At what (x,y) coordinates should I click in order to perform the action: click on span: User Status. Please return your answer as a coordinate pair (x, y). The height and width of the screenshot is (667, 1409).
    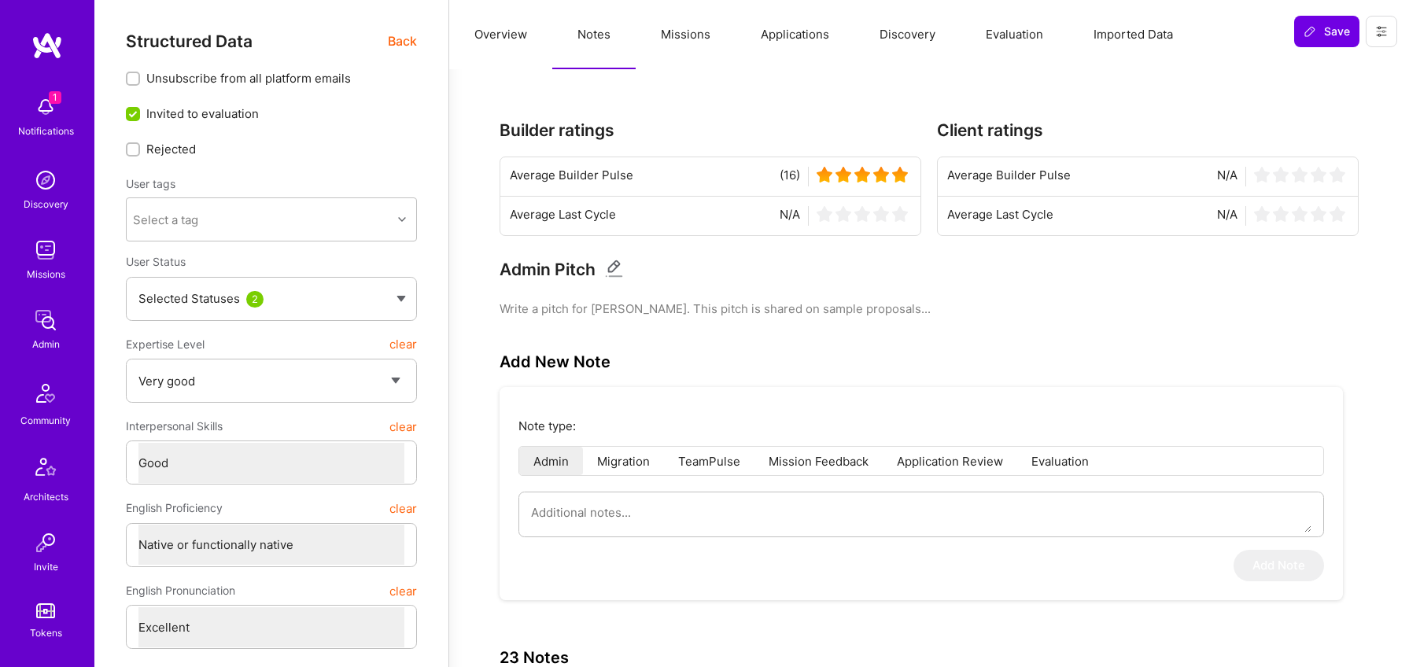
    Looking at the image, I should click on (156, 261).